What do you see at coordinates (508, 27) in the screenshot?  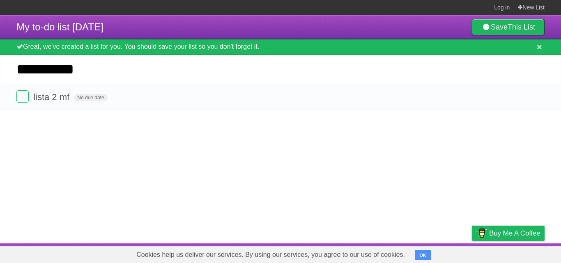 I see `a: SaveThis List` at bounding box center [508, 27].